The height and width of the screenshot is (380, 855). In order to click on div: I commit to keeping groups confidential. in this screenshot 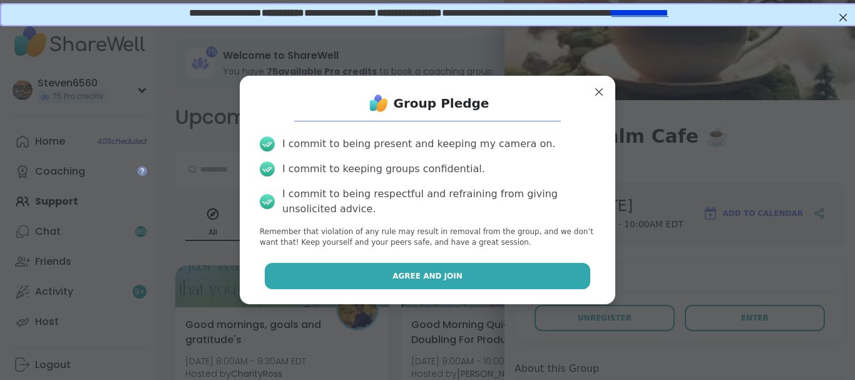, I will do `click(384, 169)`.